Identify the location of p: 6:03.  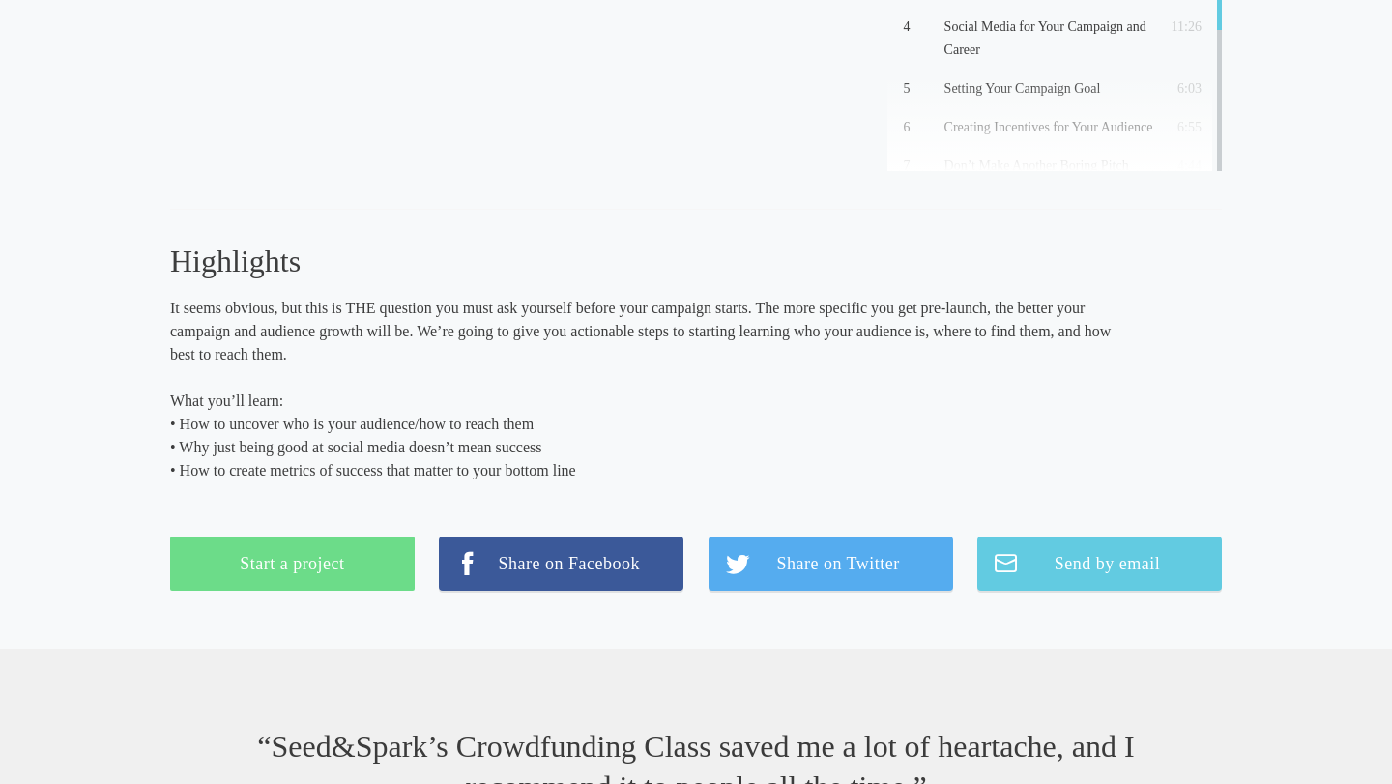
(1181, 89).